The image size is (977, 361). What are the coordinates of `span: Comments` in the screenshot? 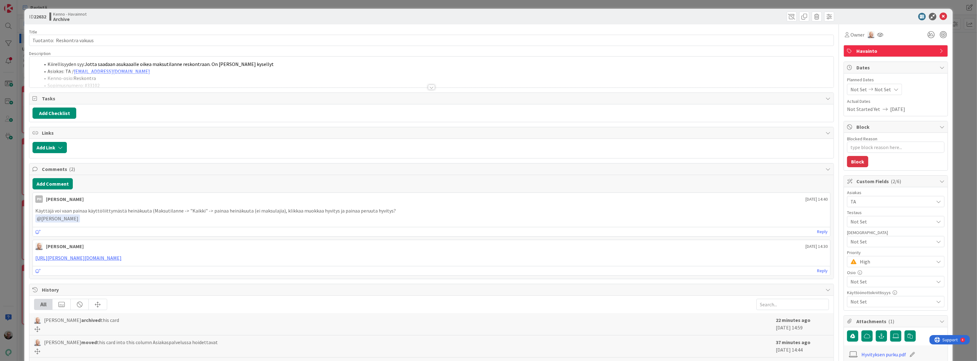 It's located at (432, 169).